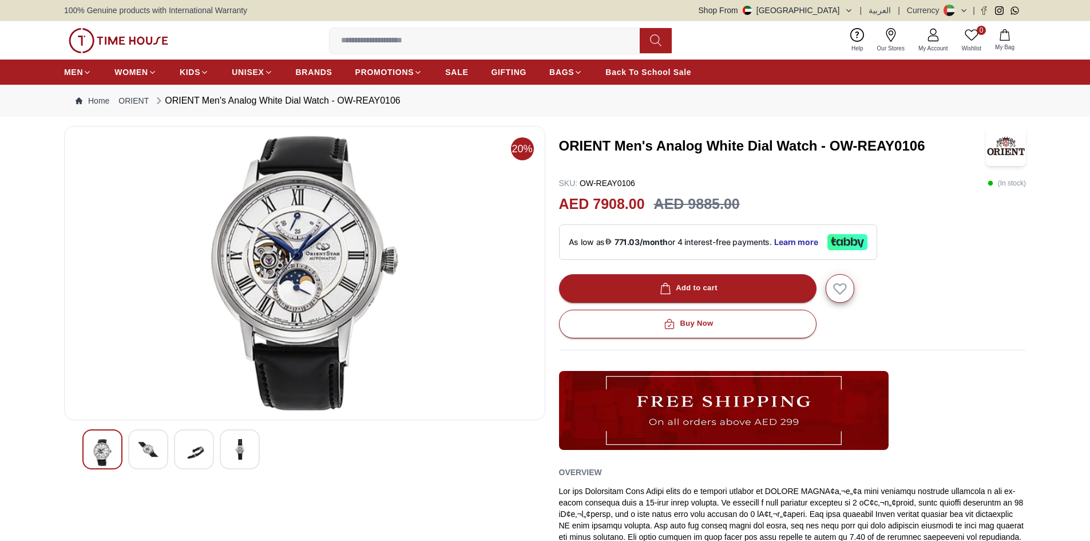 The height and width of the screenshot is (541, 1090). I want to click on p: ( In stock ), so click(1006, 183).